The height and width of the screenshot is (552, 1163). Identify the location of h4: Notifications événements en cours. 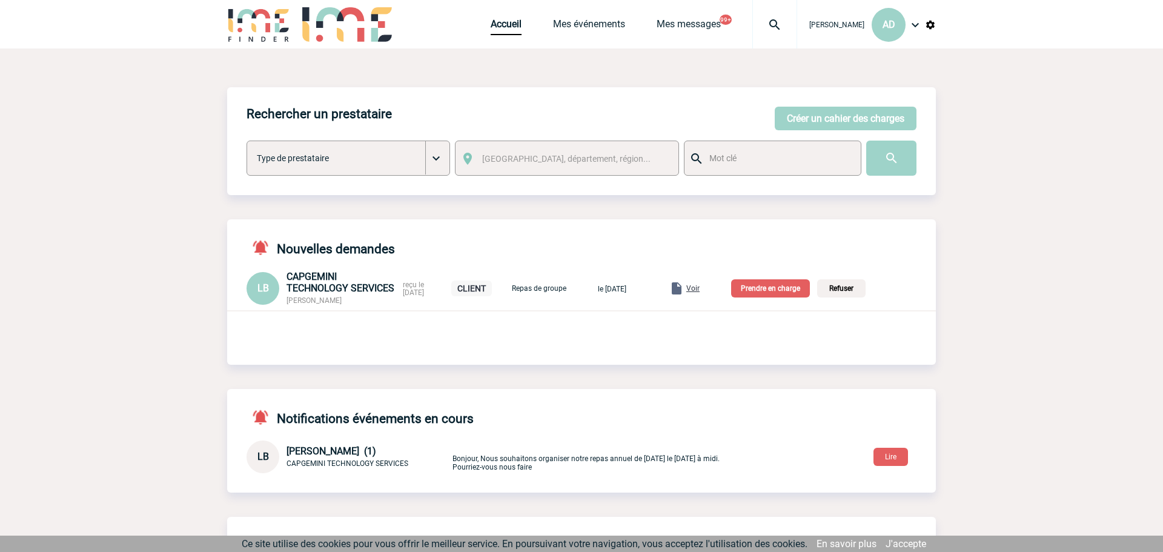
(360, 417).